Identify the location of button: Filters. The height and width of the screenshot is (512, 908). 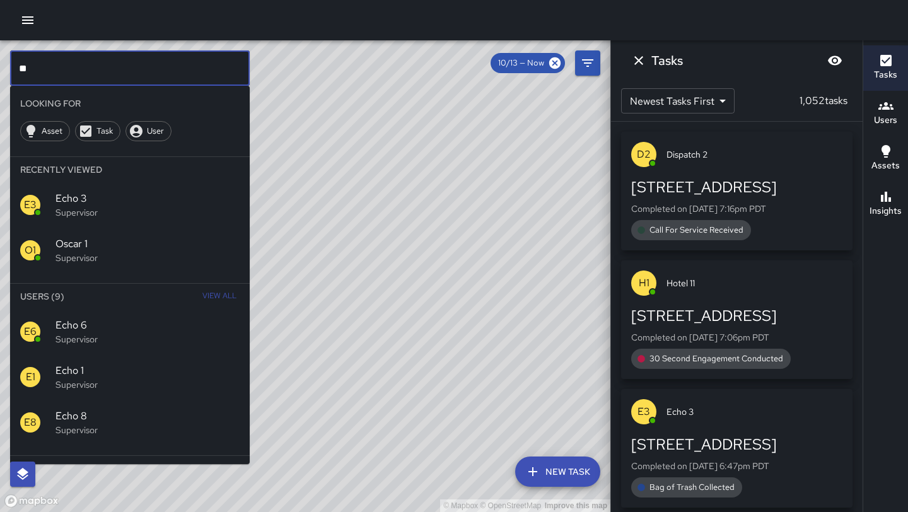
(588, 63).